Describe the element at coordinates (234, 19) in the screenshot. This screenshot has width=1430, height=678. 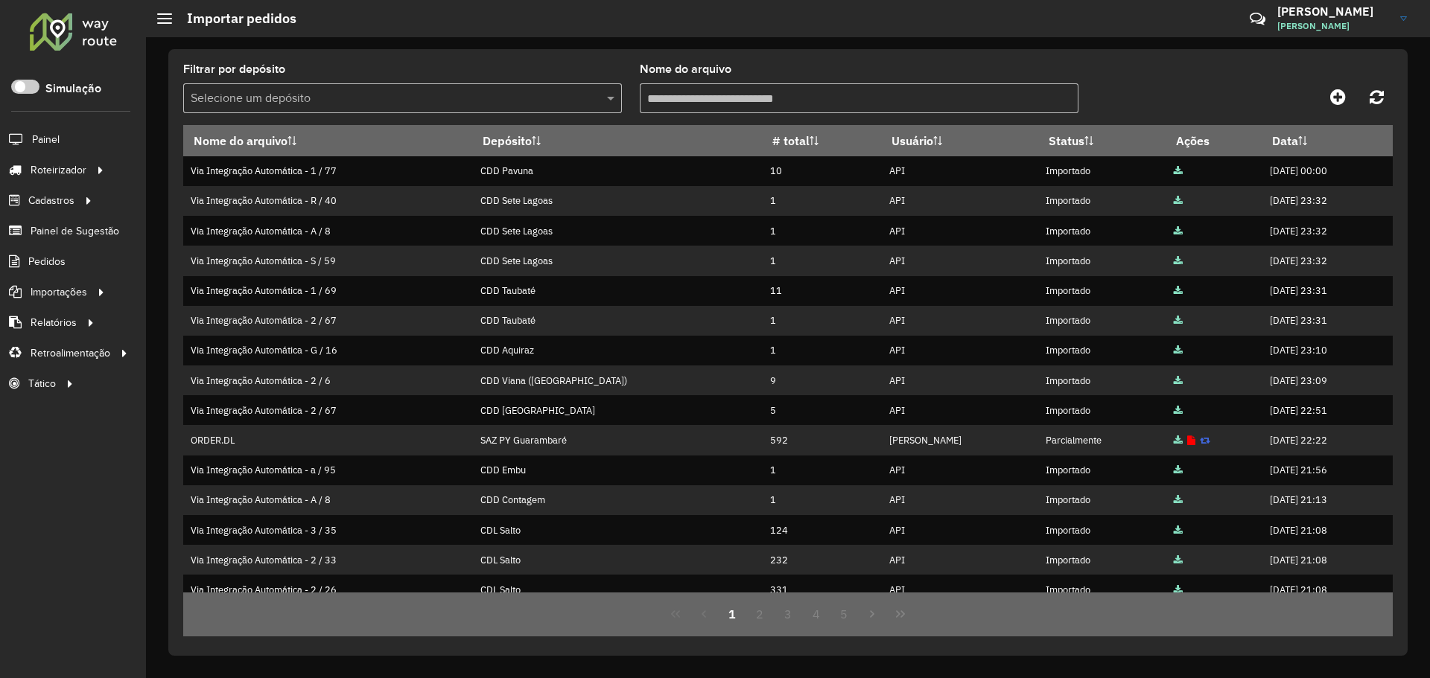
I see `h2: Importar pedidos` at that location.